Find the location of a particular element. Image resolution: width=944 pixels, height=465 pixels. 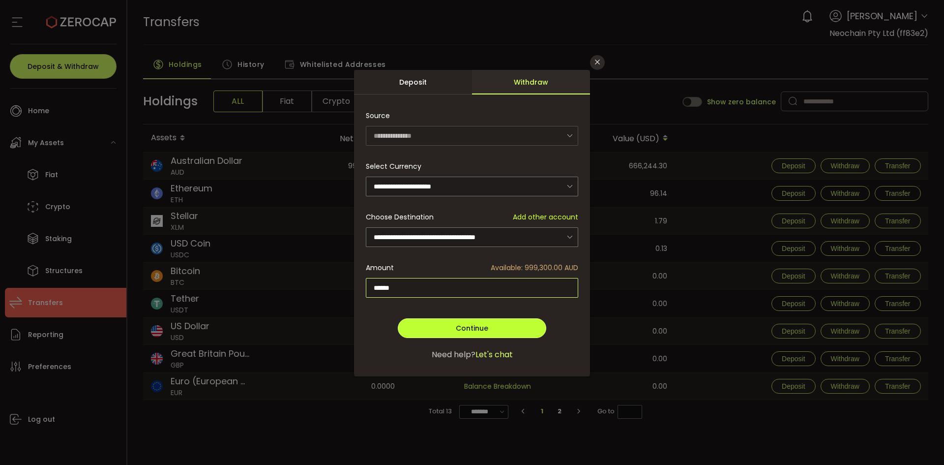

span: Add other account is located at coordinates (545, 217).